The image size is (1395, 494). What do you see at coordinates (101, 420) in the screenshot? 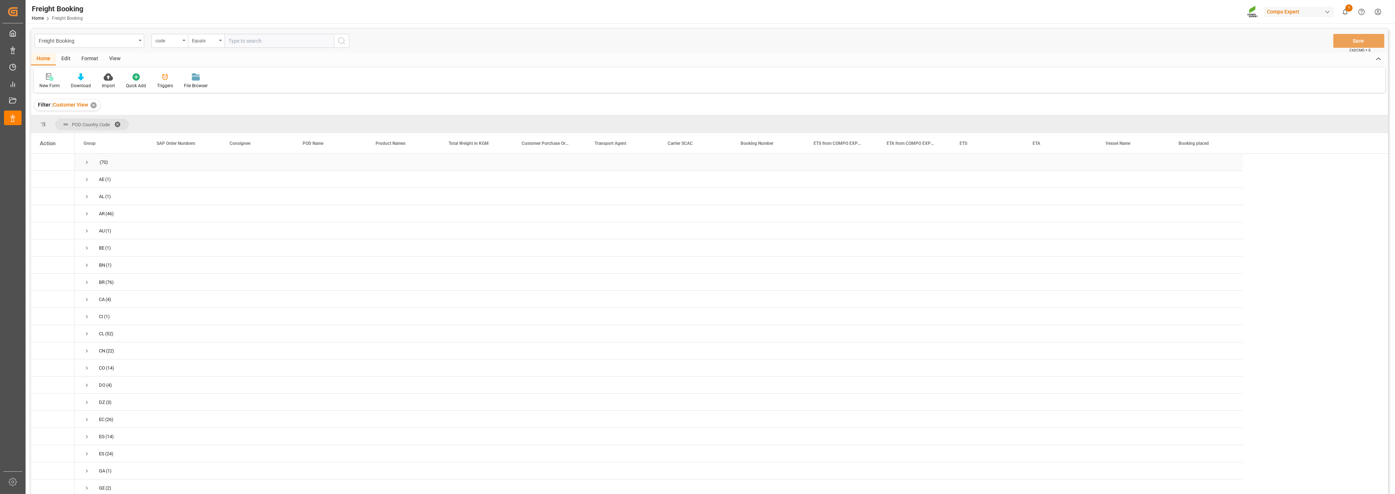
I see `div: EC` at bounding box center [101, 420].